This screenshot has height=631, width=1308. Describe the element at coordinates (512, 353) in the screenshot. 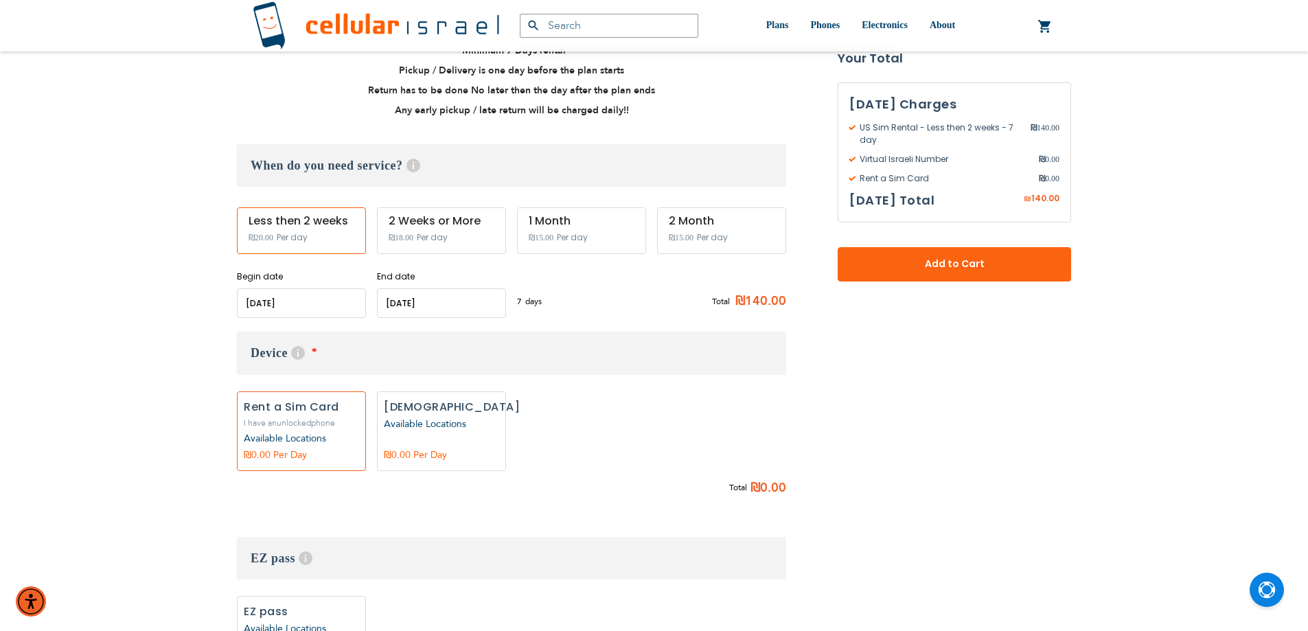

I see `h3: Device` at that location.